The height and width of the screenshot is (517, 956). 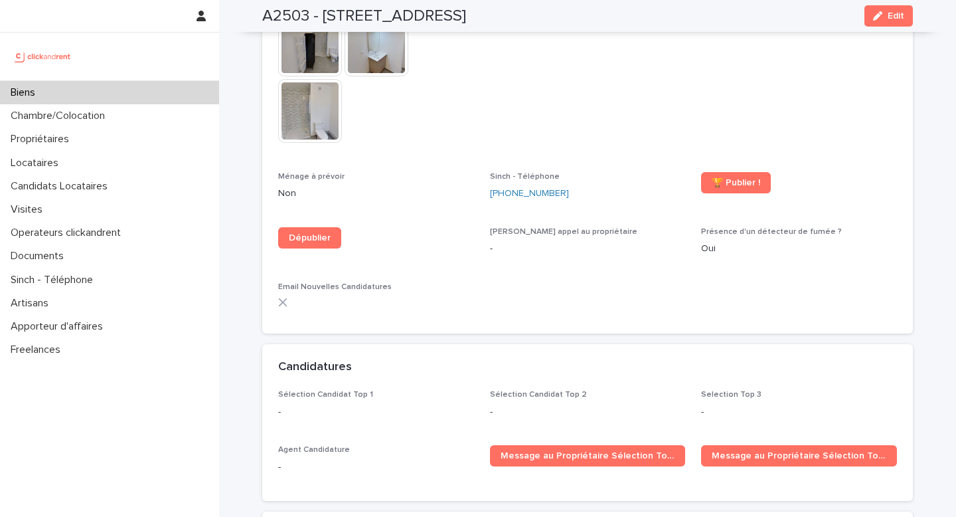 What do you see at coordinates (314, 450) in the screenshot?
I see `span: Agent Candidature` at bounding box center [314, 450].